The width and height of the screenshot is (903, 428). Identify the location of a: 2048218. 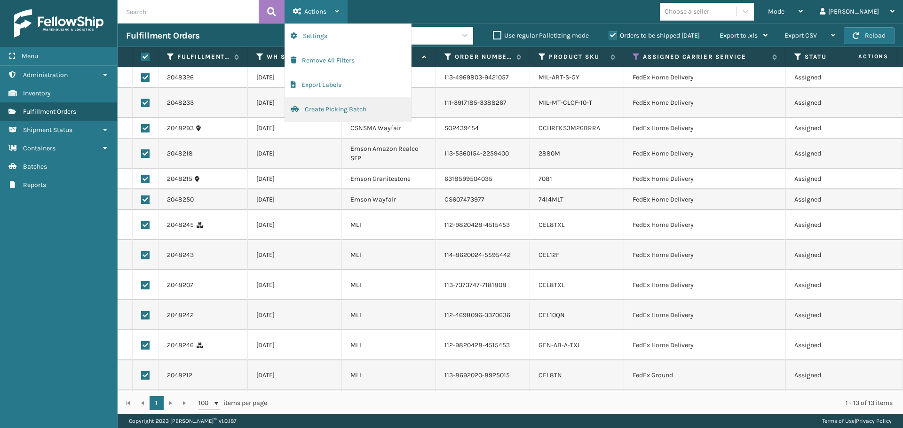
(180, 154).